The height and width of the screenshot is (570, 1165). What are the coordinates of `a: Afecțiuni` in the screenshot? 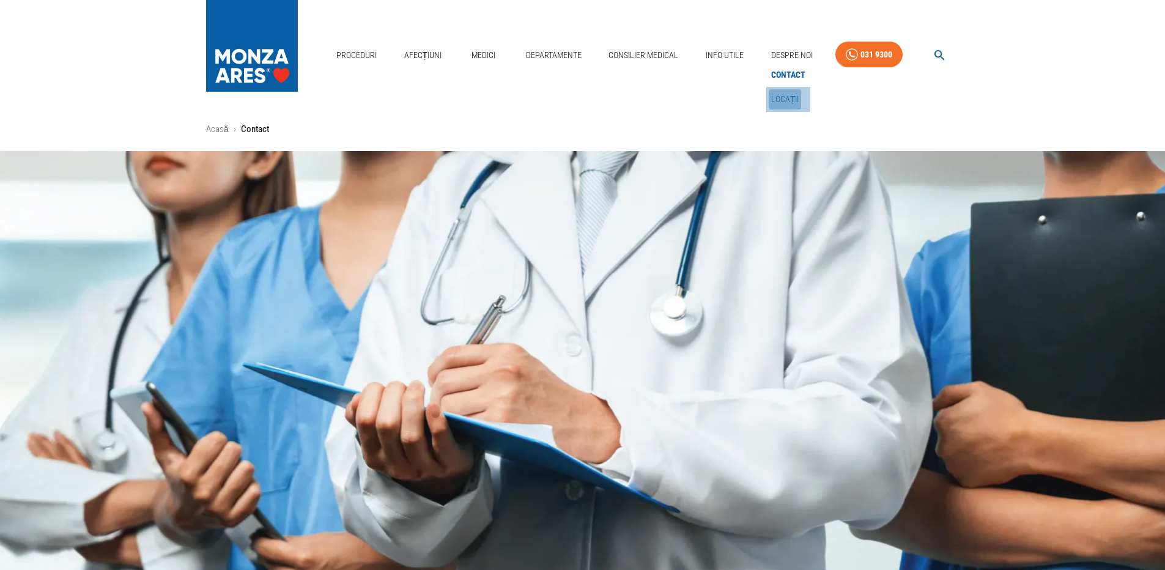 It's located at (423, 55).